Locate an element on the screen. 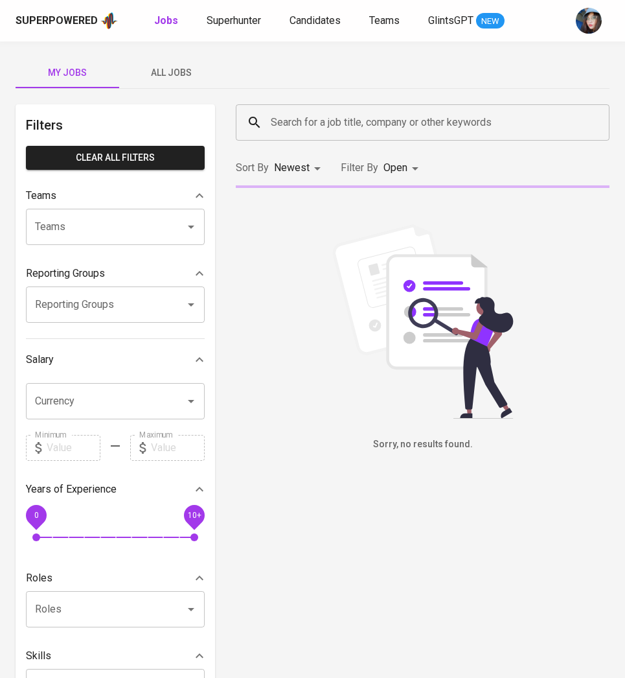  span: GlintsGPT is located at coordinates (451, 20).